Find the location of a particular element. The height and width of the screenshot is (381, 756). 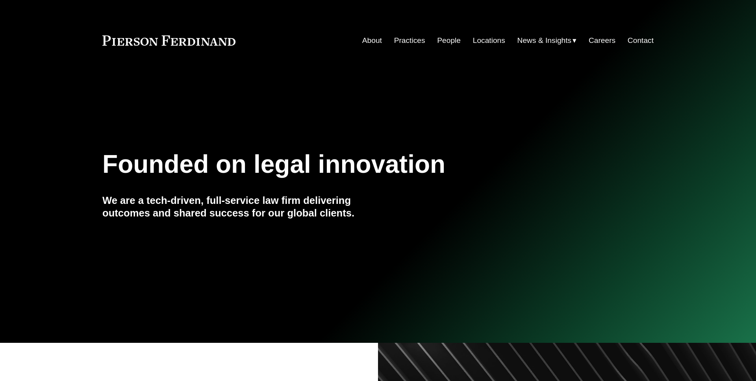

a: folder dropdown is located at coordinates (547, 41).